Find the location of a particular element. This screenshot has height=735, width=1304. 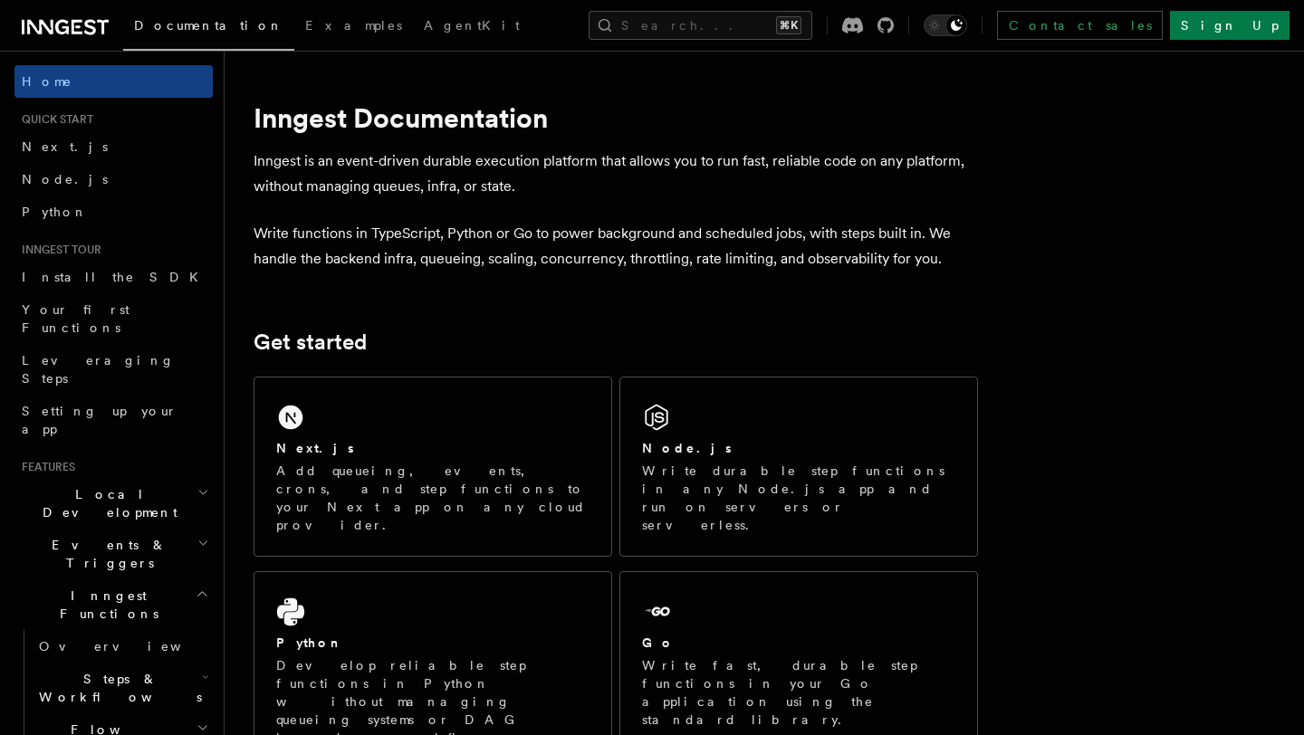

span: Inngest Functions is located at coordinates (105, 605).